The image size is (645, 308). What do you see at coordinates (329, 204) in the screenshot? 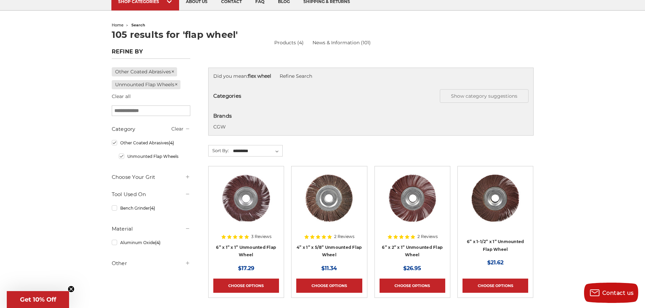
I see `a: 4" x 1" x 5/8" aluminum oxide unmounted flap wheel` at bounding box center [329, 204].